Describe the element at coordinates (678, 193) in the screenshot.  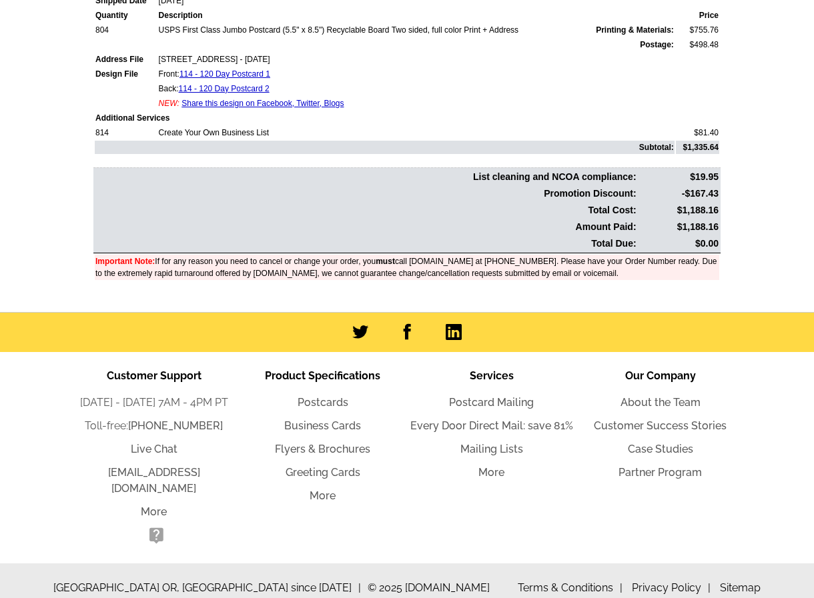
I see `td: -$167.43` at that location.